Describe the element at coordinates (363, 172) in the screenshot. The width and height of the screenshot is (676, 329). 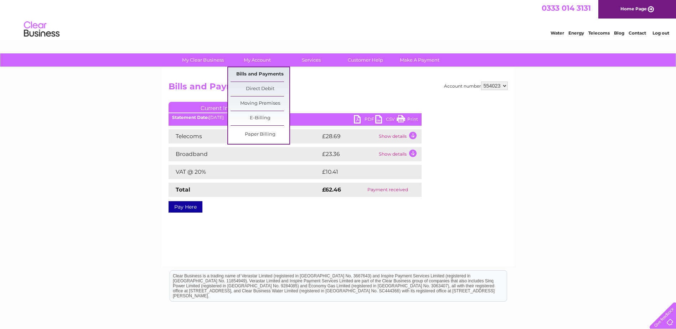
I see `td: £10.41` at that location.